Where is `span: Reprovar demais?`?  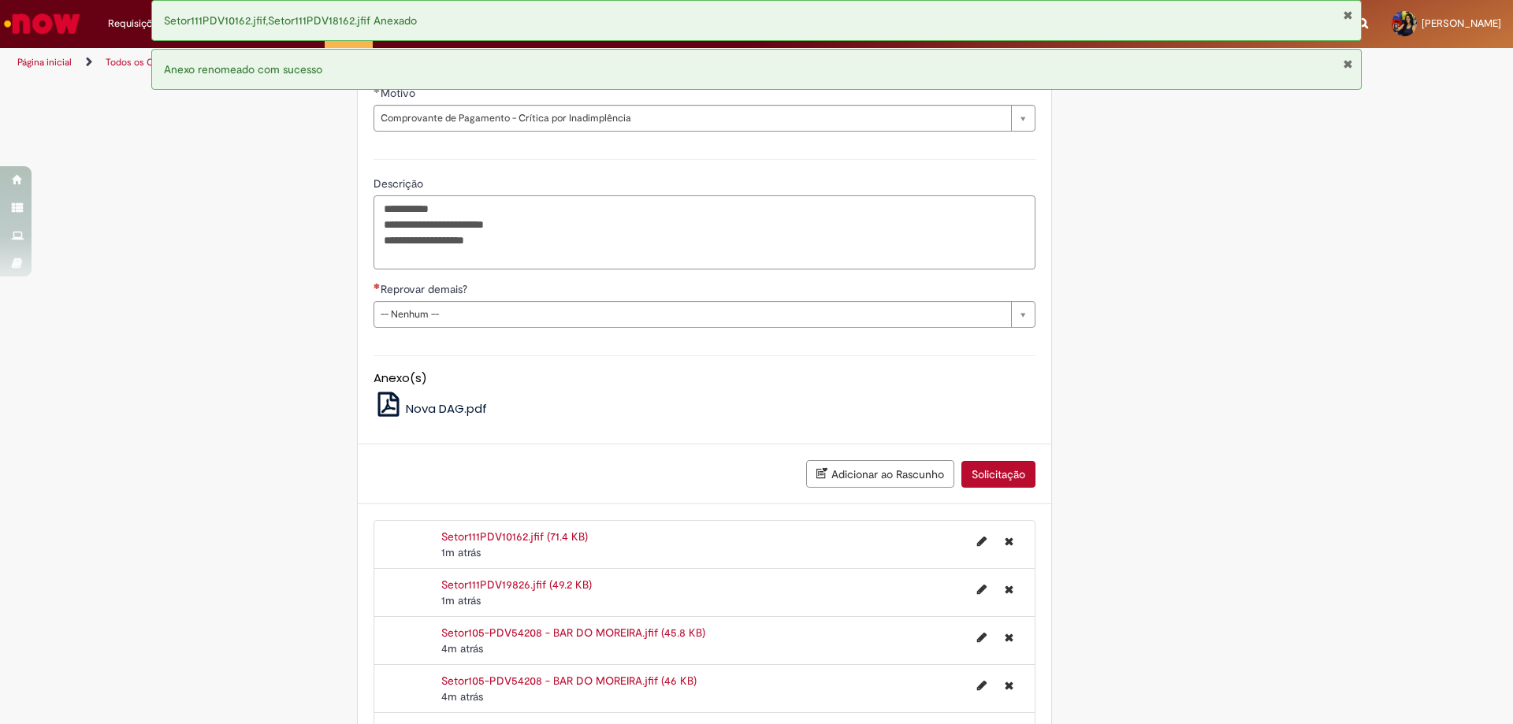 span: Reprovar demais? is located at coordinates (425, 289).